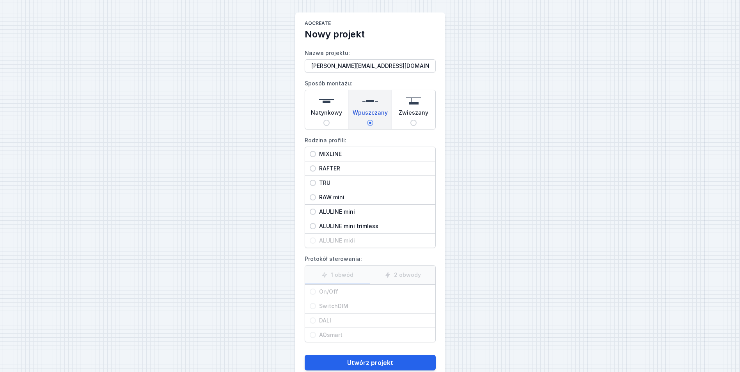 The height and width of the screenshot is (372, 740). I want to click on span: MIXLINE, so click(373, 154).